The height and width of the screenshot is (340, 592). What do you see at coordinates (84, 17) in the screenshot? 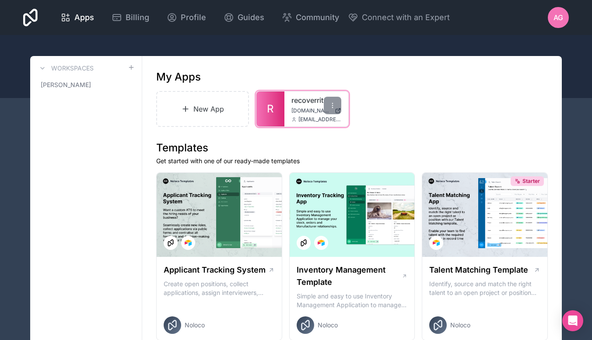
I see `span: Apps` at bounding box center [84, 17].